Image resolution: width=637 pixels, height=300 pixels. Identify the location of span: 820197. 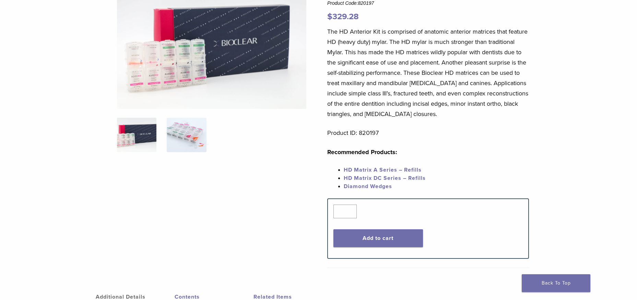
(366, 3).